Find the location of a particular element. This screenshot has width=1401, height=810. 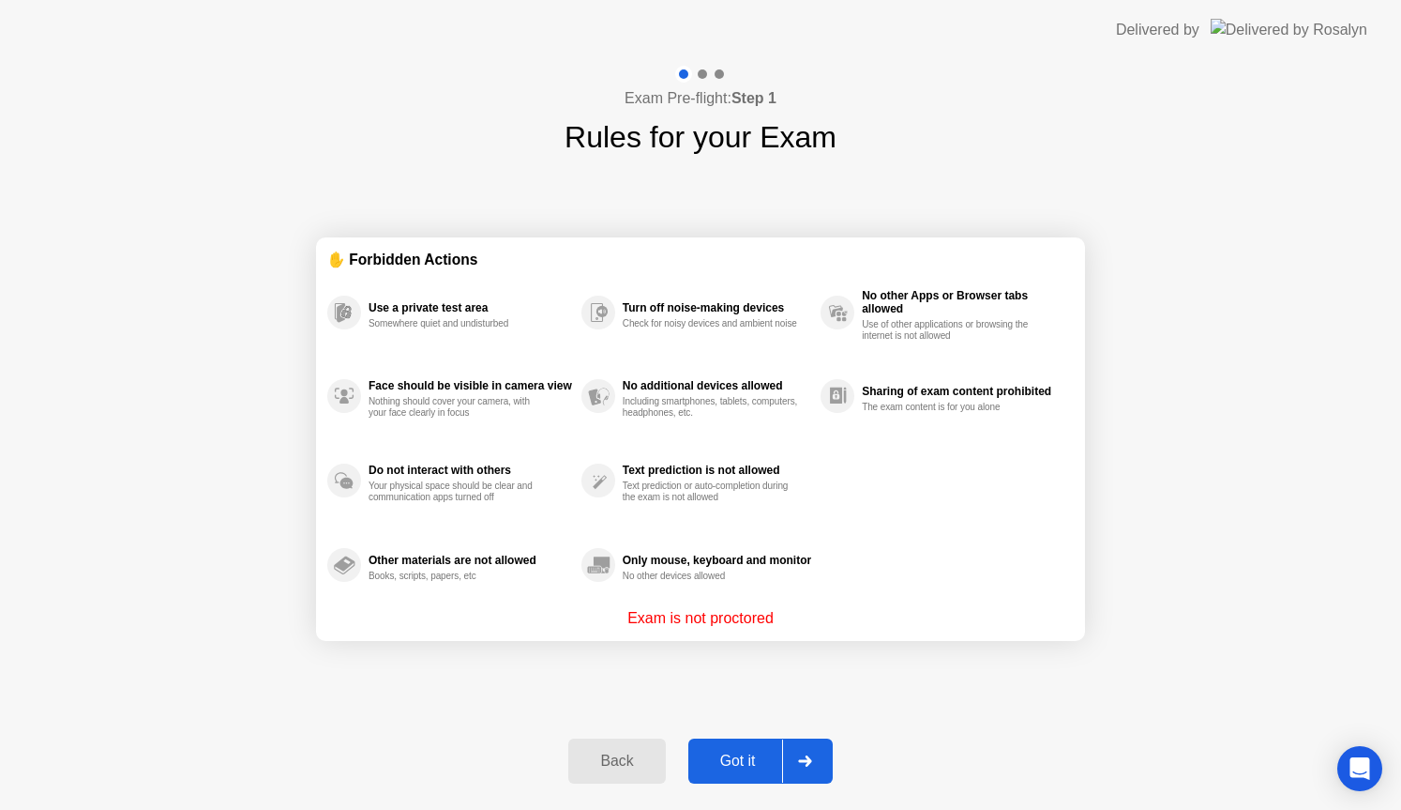

h1: Rules for your Exam is located at coordinates (701, 137).